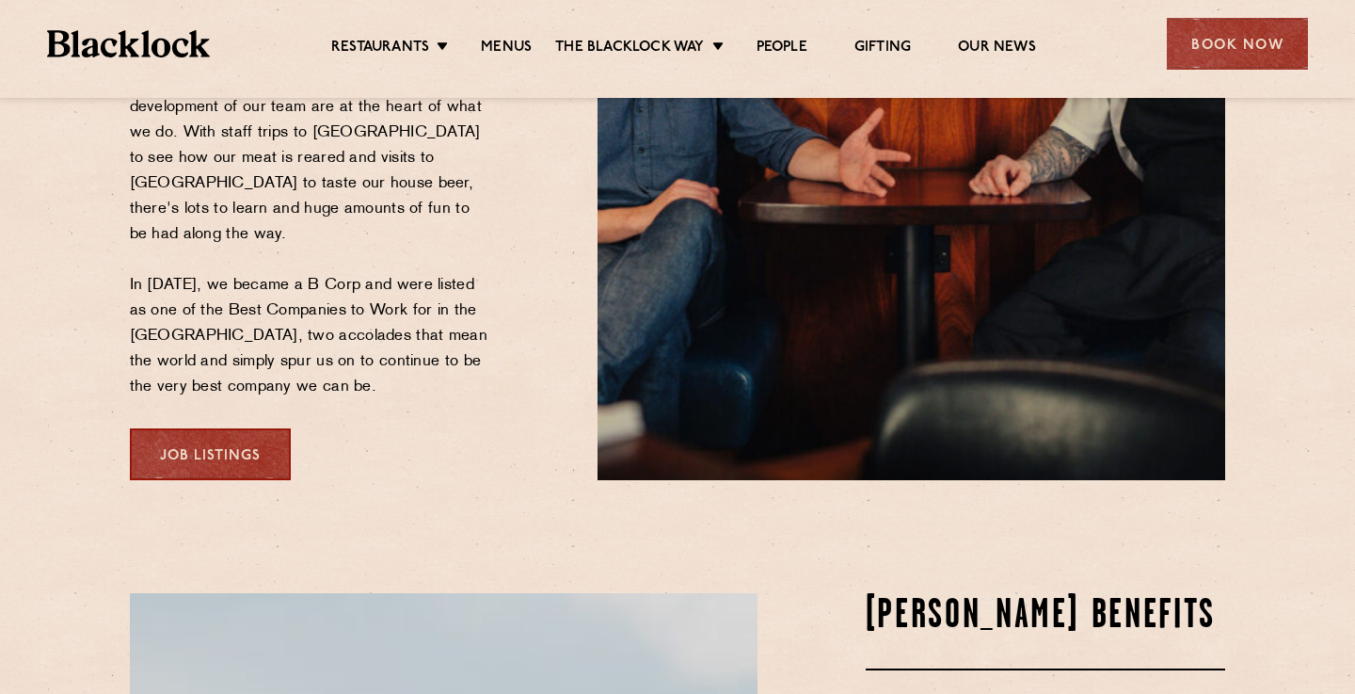 This screenshot has width=1355, height=694. What do you see at coordinates (997, 49) in the screenshot?
I see `a: Our News` at bounding box center [997, 49].